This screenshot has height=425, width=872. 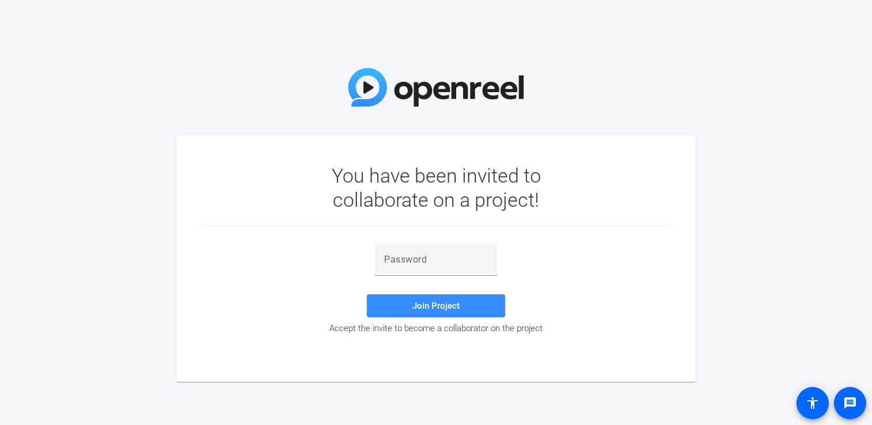 What do you see at coordinates (436, 306) in the screenshot?
I see `button: Join Project` at bounding box center [436, 306].